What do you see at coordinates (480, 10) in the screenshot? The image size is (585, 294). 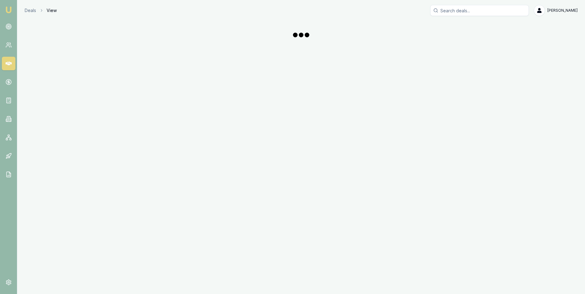 I see `input: Search deals` at bounding box center [480, 10].